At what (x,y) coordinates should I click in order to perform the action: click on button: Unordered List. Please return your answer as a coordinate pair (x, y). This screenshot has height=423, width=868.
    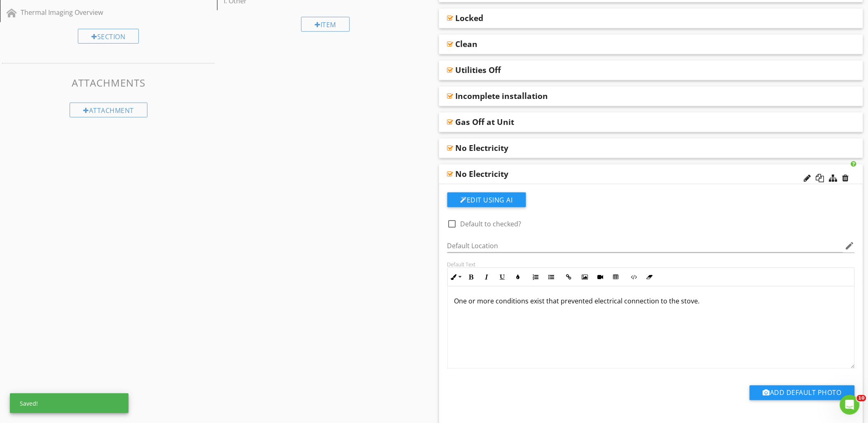
    Looking at the image, I should click on (552, 277).